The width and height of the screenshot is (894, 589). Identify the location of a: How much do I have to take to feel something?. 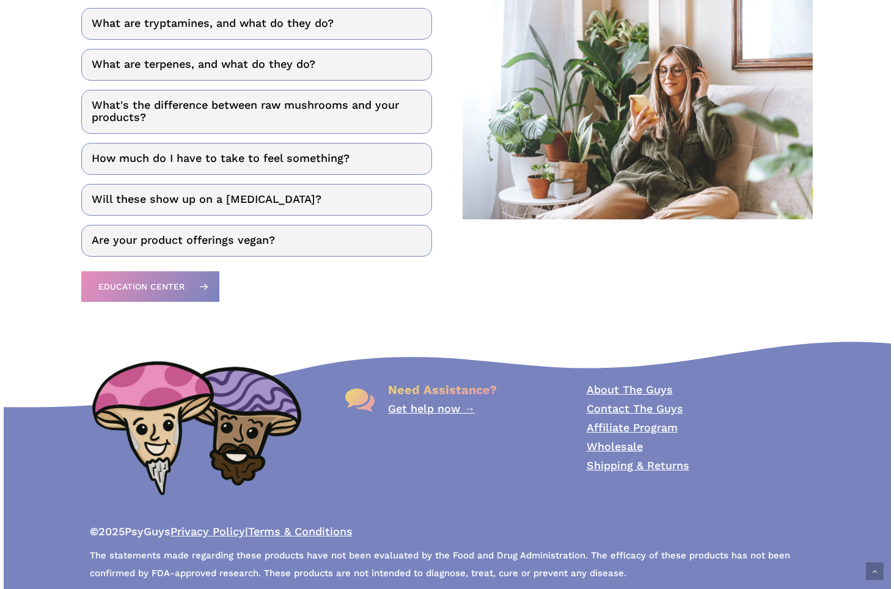
(257, 159).